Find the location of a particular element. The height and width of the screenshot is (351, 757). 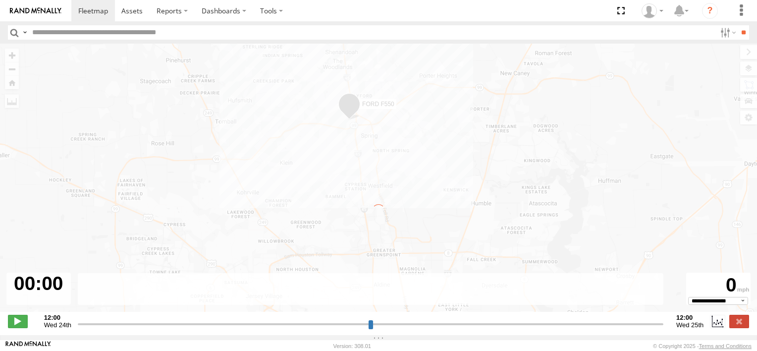

a: Terms and Conditions is located at coordinates (725, 346).